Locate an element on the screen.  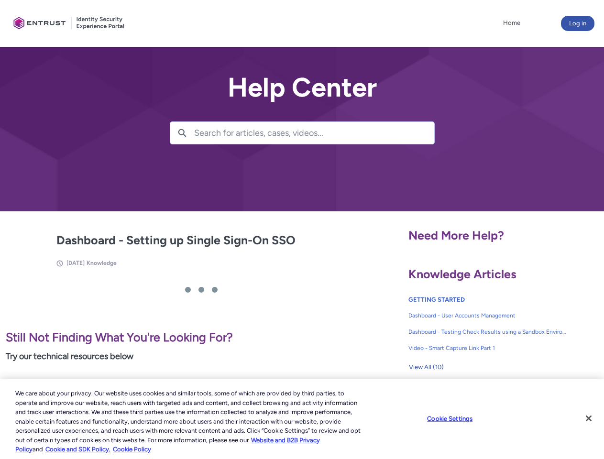
p: Try our technical resources below is located at coordinates (201, 356).